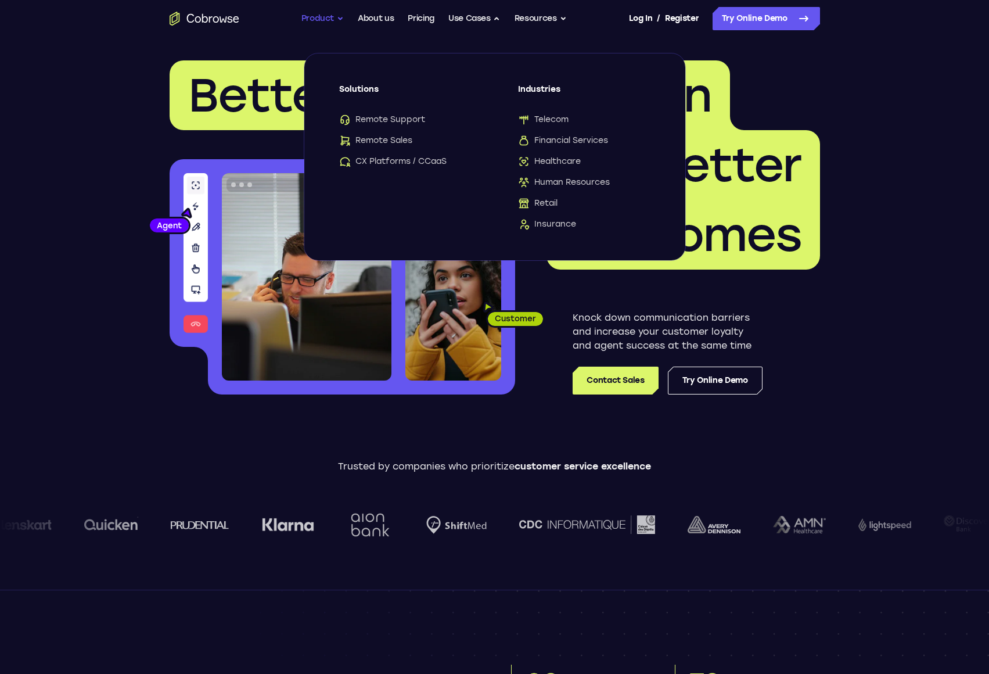  I want to click on img: Retail, so click(524, 203).